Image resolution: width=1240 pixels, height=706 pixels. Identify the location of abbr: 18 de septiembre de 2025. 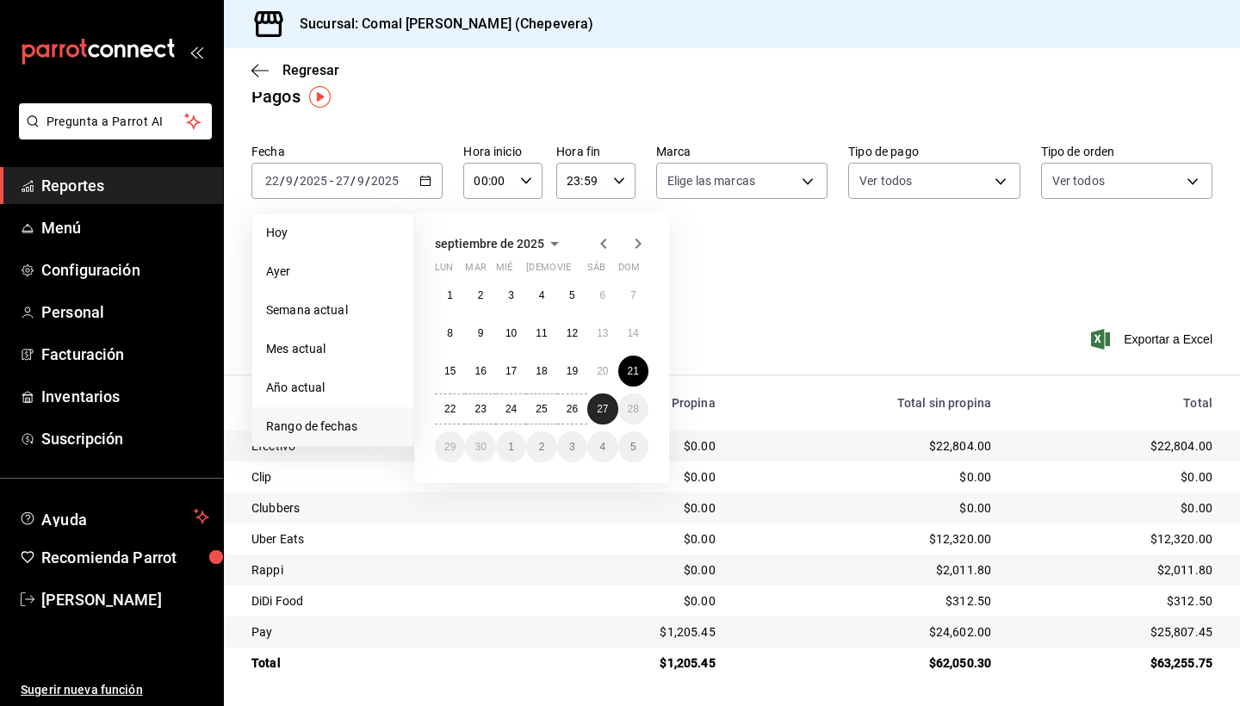
(541, 371).